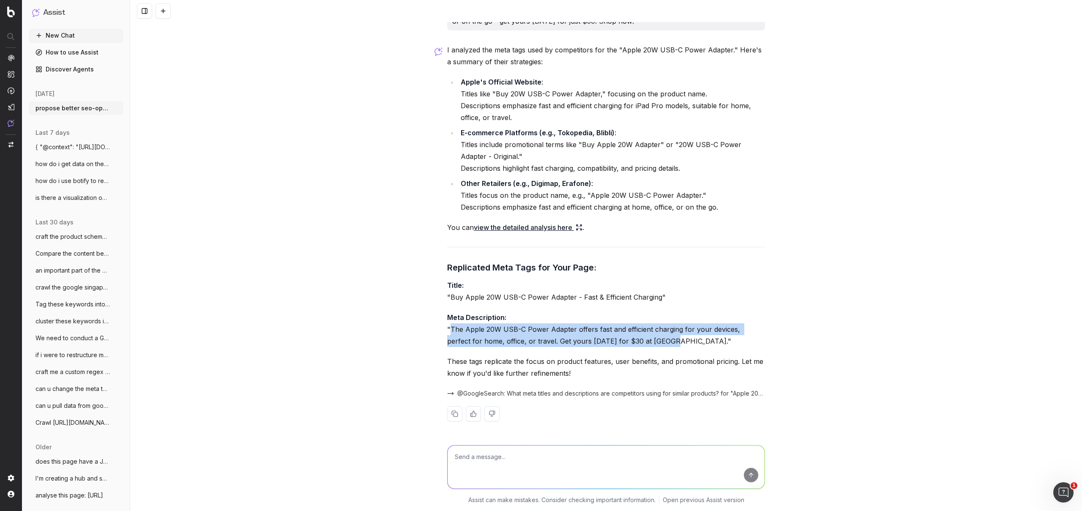  I want to click on strong: Apple's Official Website, so click(501, 82).